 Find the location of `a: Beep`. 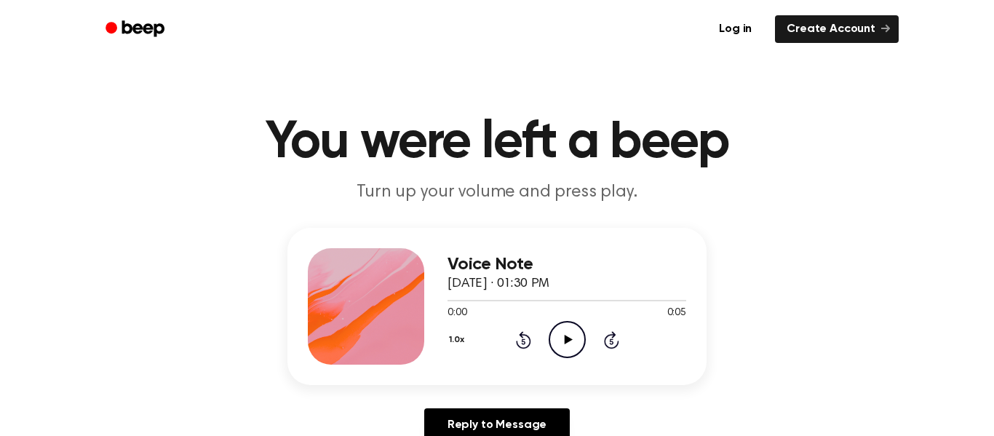

a: Beep is located at coordinates (136, 29).